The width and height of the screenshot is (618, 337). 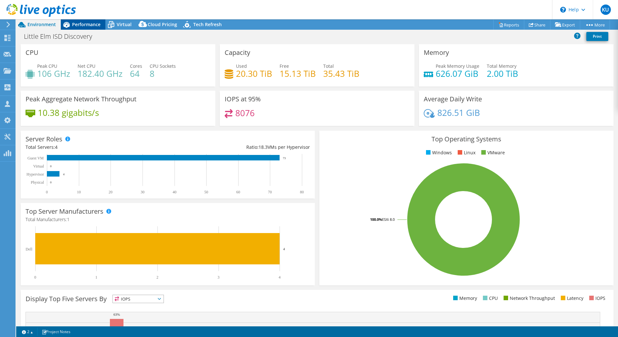 I want to click on h3: Memory, so click(x=436, y=53).